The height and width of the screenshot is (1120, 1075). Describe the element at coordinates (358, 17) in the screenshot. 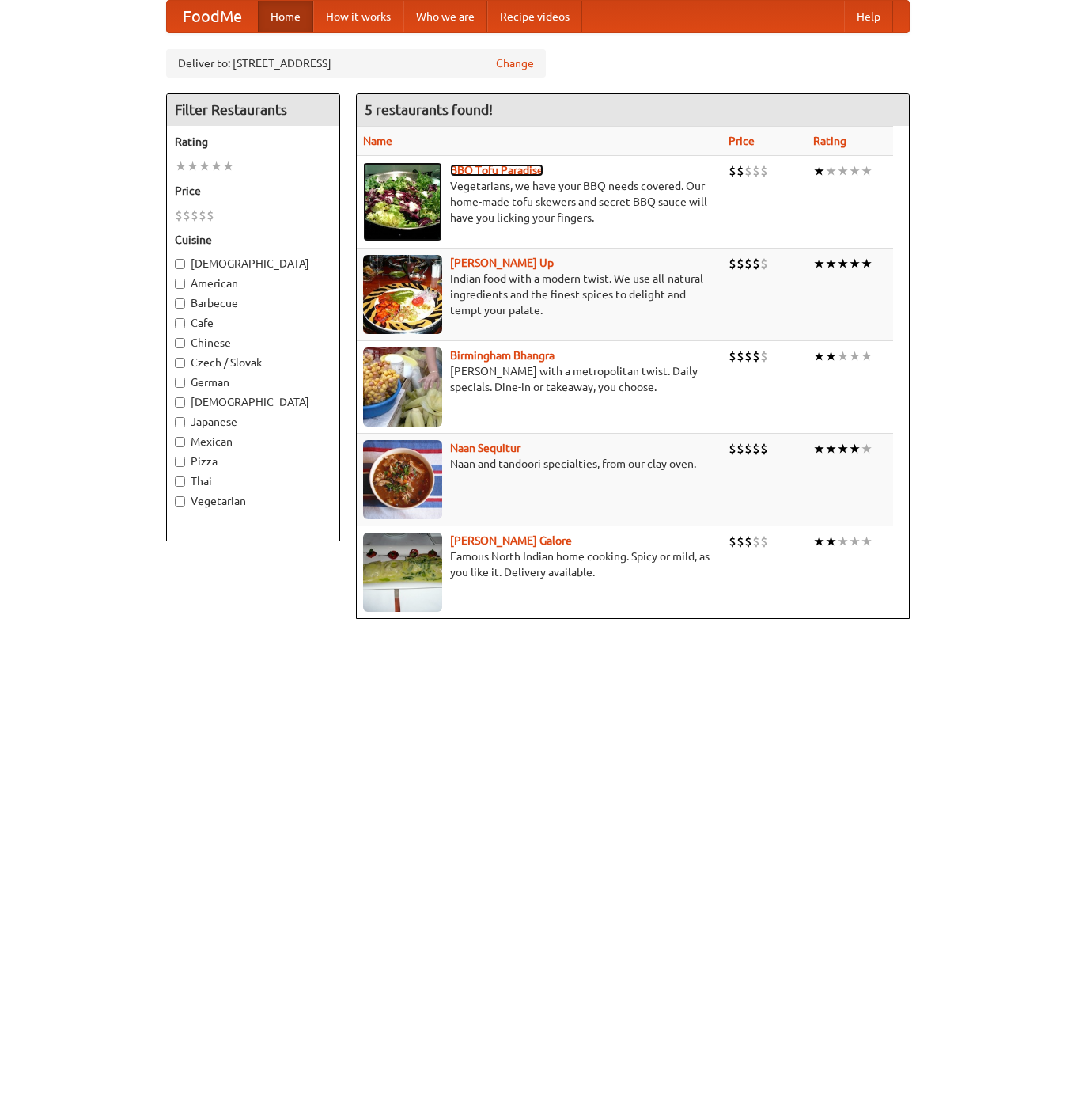

I see `a: How it works` at that location.